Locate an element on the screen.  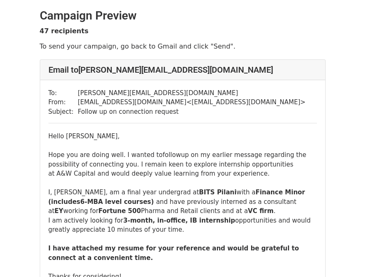
h2: Campaign Preview is located at coordinates (183, 16).